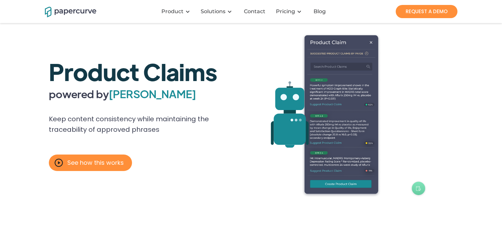 This screenshot has height=229, width=502. I want to click on div: See how this works, so click(95, 163).